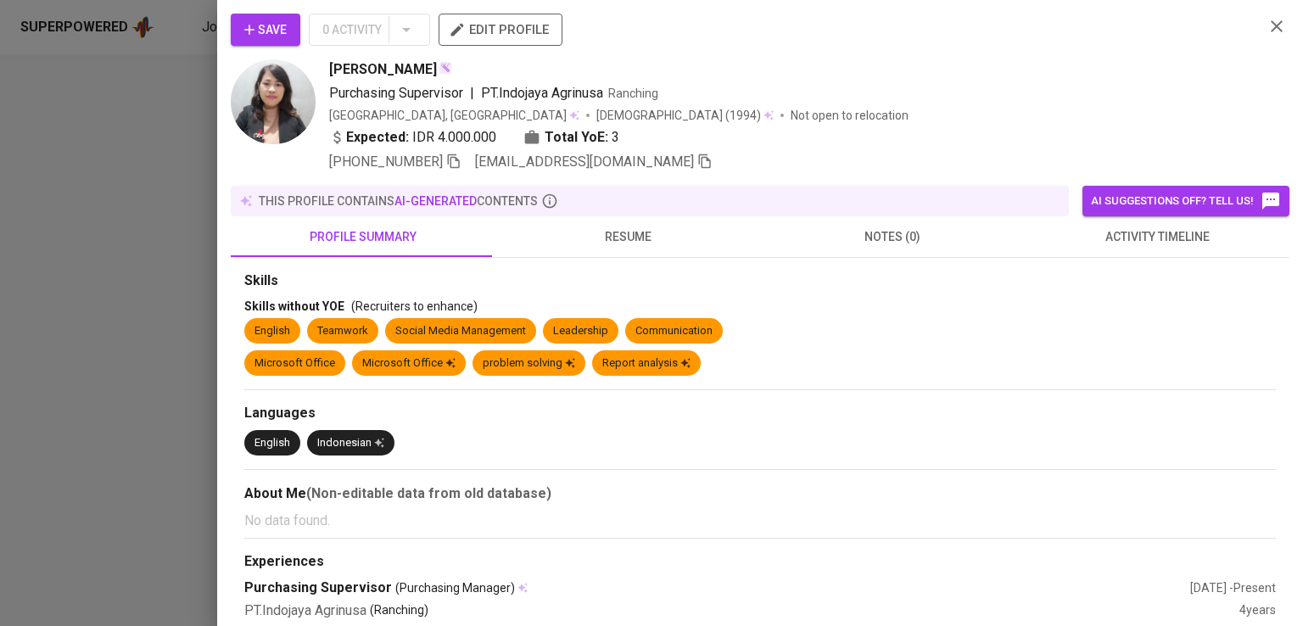 The width and height of the screenshot is (1303, 626). What do you see at coordinates (741, 611) in the screenshot?
I see `div: PT.Indojaya Agrinusa` at bounding box center [741, 611].